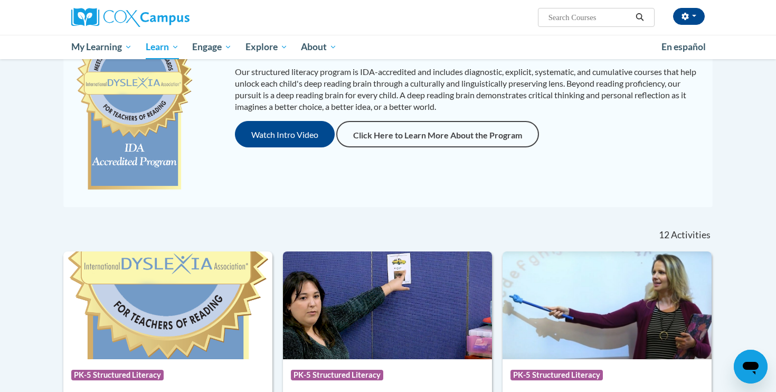  Describe the element at coordinates (319, 47) in the screenshot. I see `span: About` at that location.